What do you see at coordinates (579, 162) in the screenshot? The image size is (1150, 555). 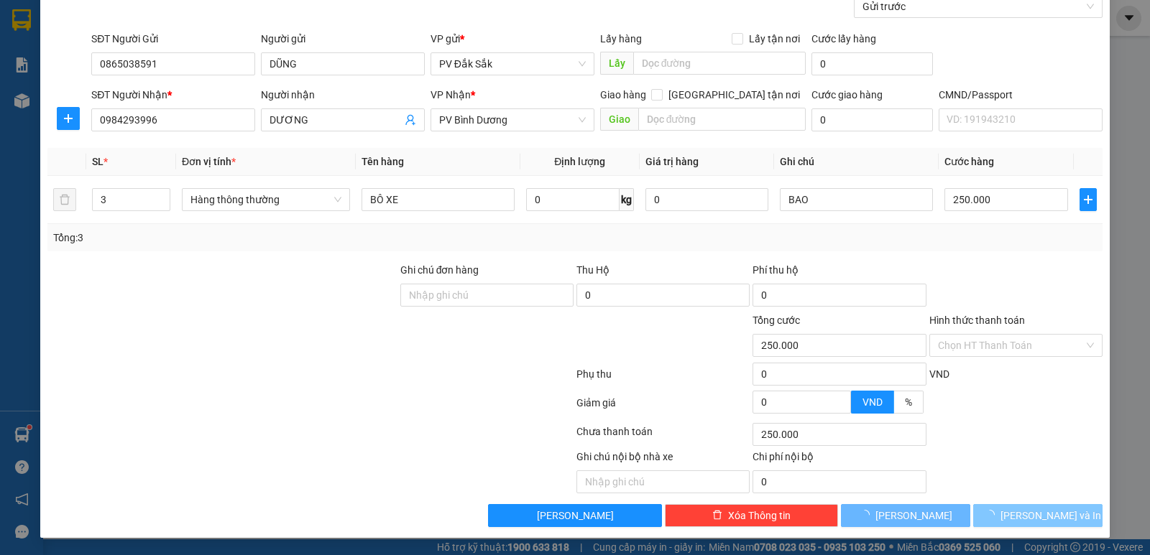 I see `span: Định lượng` at bounding box center [579, 162].